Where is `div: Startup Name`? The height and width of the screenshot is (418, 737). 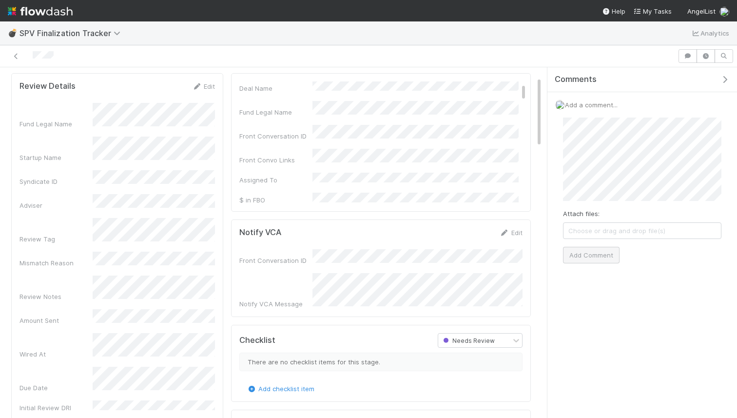 div: Startup Name is located at coordinates (56, 157).